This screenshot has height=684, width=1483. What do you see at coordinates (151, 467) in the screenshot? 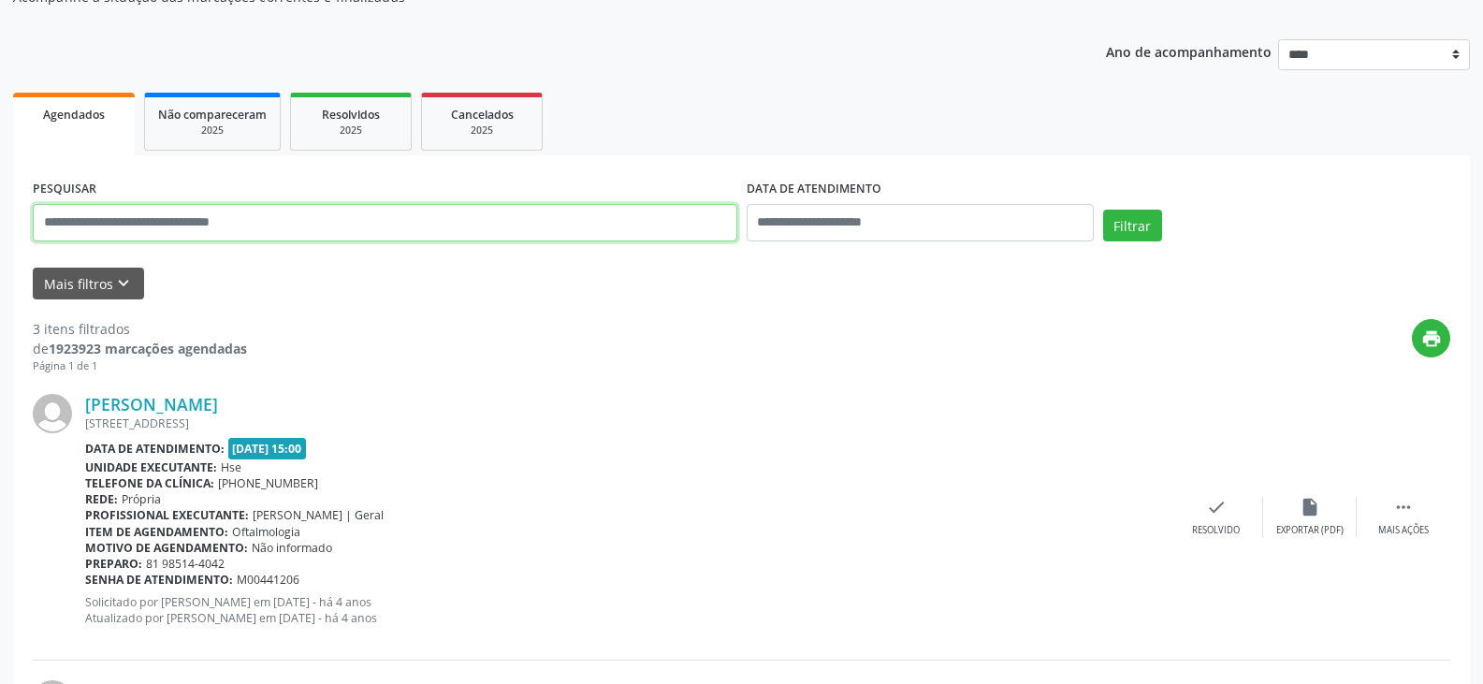
I see `b: Unidade executante:` at bounding box center [151, 467].